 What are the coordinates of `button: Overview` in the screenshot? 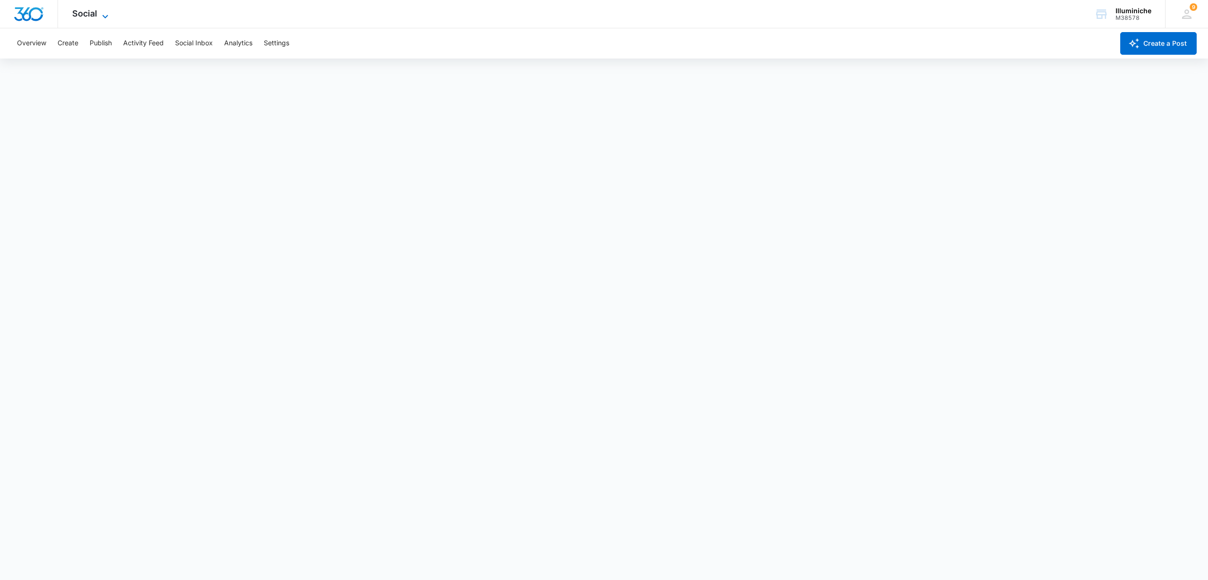 It's located at (32, 43).